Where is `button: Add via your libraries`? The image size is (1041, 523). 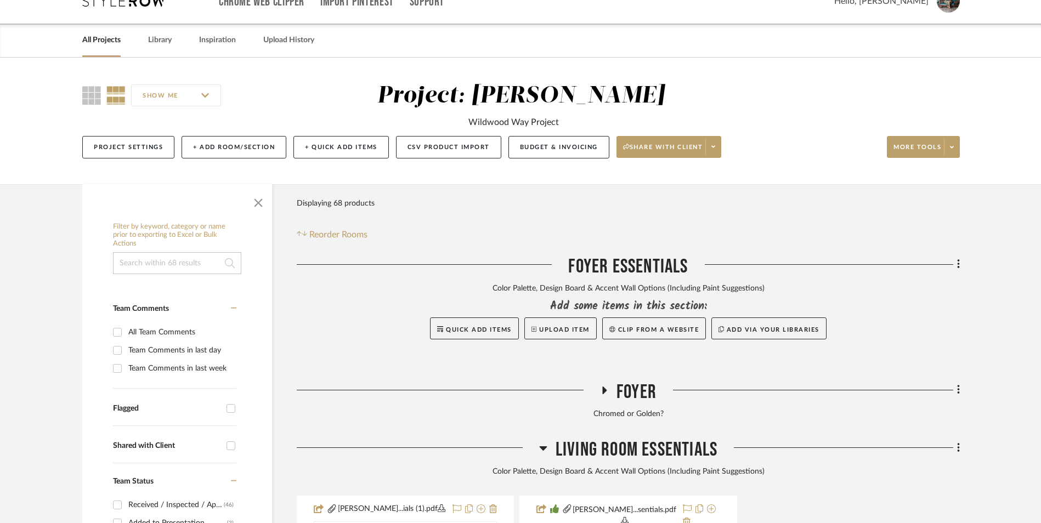
button: Add via your libraries is located at coordinates (769, 328).